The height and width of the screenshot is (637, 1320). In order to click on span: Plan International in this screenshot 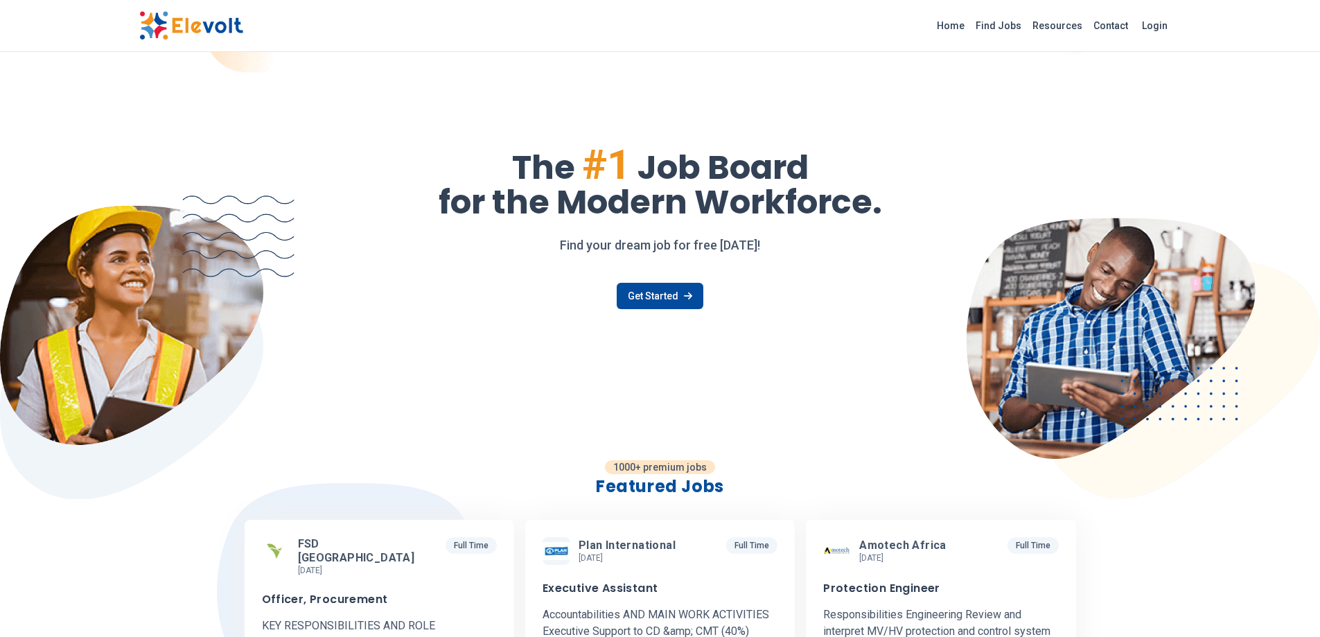, I will do `click(627, 545)`.